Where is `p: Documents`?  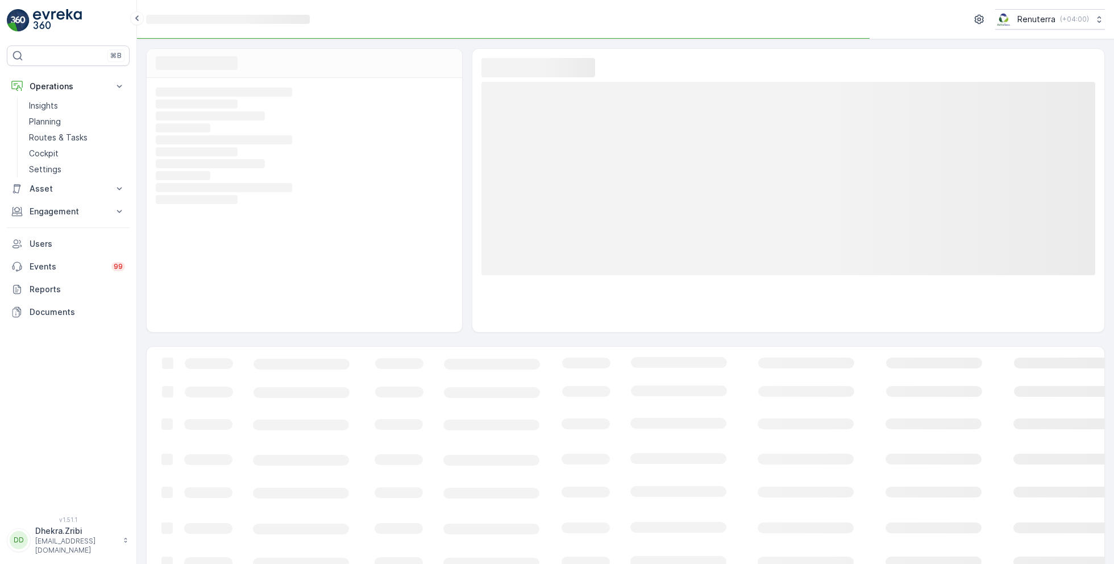
p: Documents is located at coordinates (77, 312).